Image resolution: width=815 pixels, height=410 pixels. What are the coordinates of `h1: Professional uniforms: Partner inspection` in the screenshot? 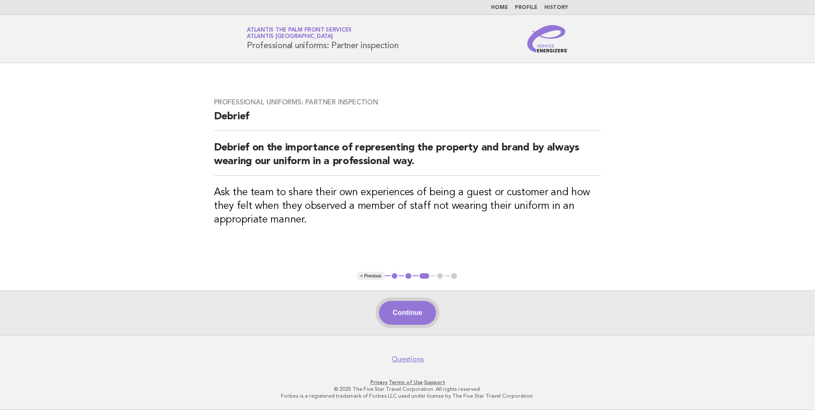 It's located at (323, 39).